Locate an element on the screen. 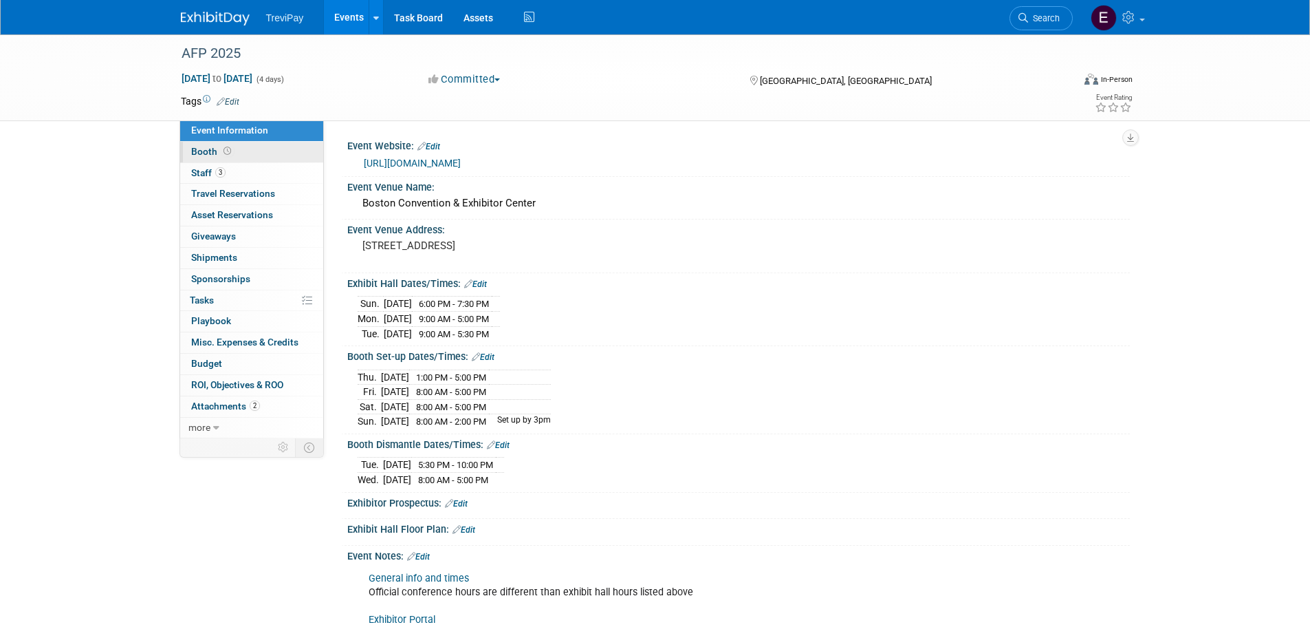  span: Booth is located at coordinates (213, 151).